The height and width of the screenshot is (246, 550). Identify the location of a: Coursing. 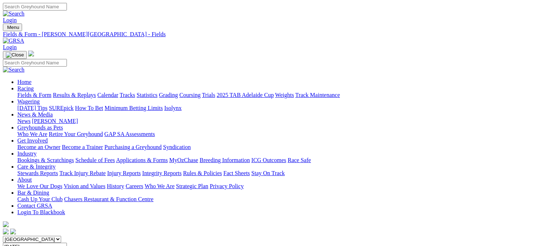
(190, 95).